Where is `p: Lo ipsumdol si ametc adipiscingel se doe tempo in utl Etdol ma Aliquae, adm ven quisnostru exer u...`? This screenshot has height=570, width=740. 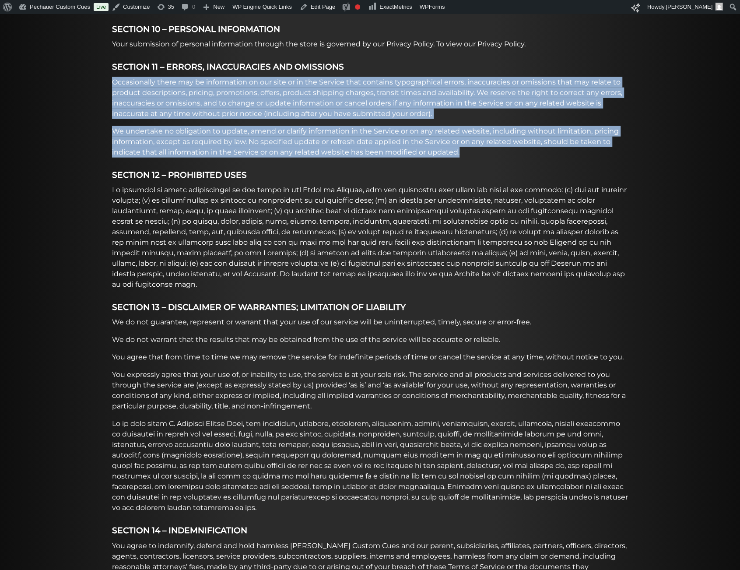 p: Lo ipsumdol si ametc adipiscingel se doe tempo in utl Etdol ma Aliquae, adm ven quisnostru exer u... is located at coordinates (370, 237).